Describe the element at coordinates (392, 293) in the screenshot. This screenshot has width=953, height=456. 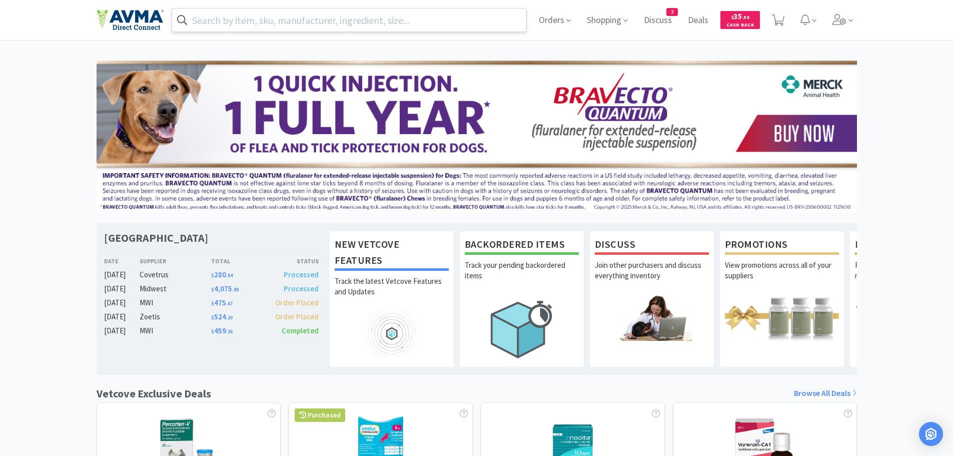
I see `p: Track the latest Vetcove Features and Updates` at that location.